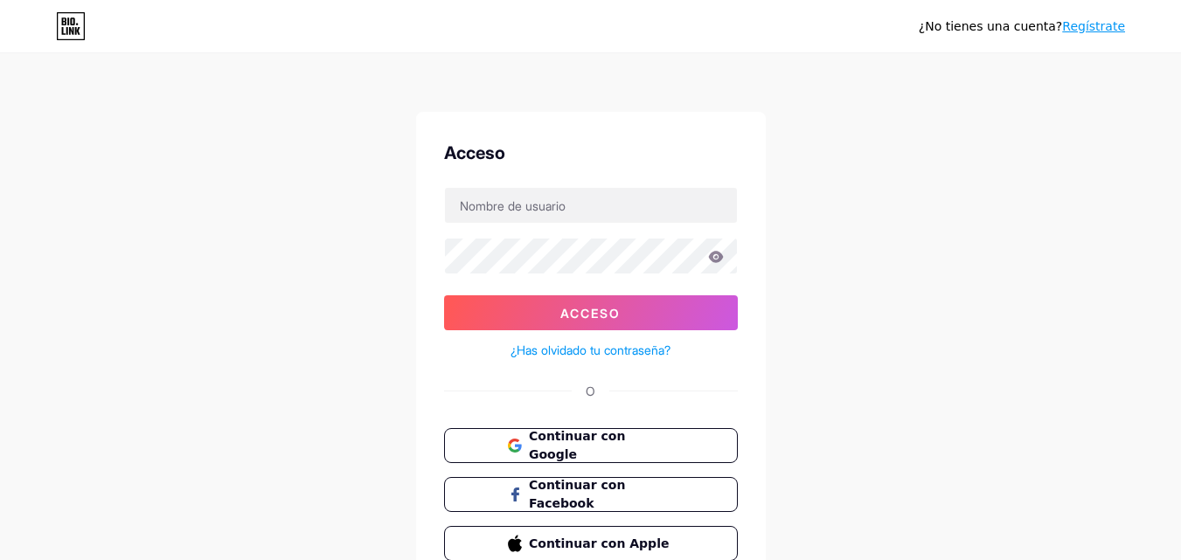  I want to click on button: Acceso, so click(591, 313).